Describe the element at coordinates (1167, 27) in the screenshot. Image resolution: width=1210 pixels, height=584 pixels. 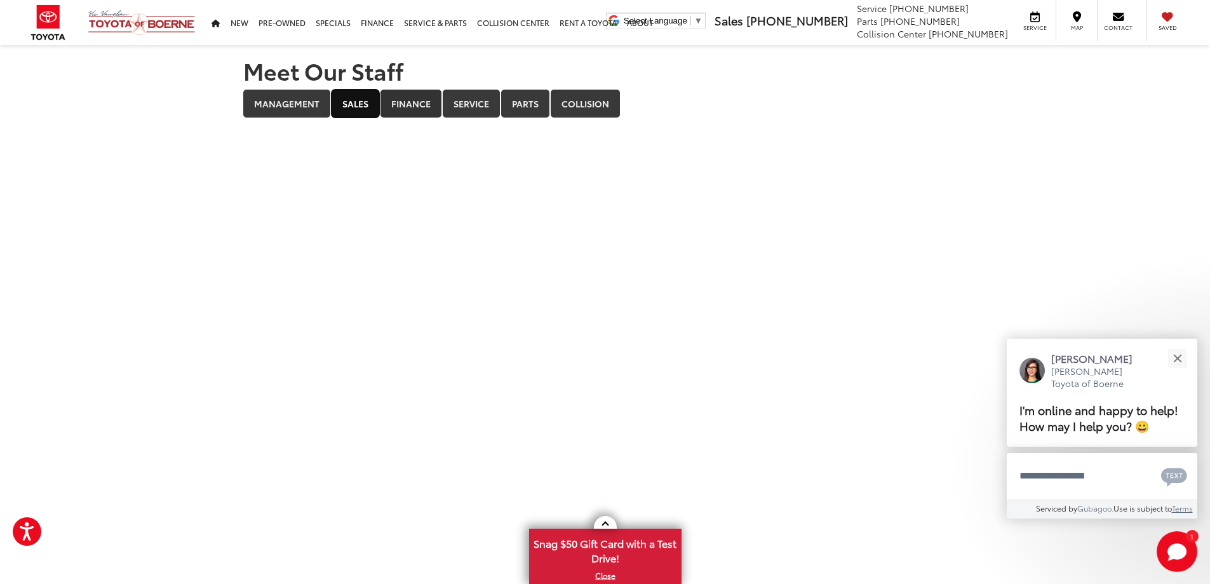
I see `span: Saved` at that location.